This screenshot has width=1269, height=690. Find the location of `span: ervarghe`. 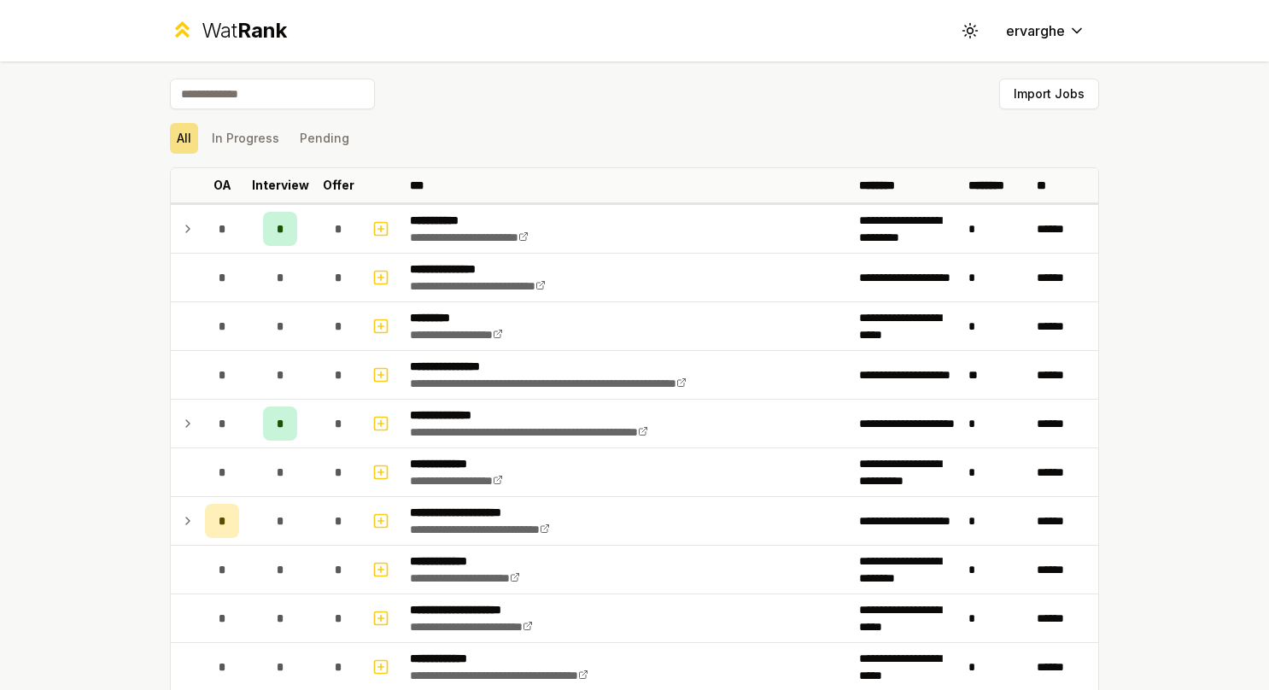

span: ervarghe is located at coordinates (1035, 31).